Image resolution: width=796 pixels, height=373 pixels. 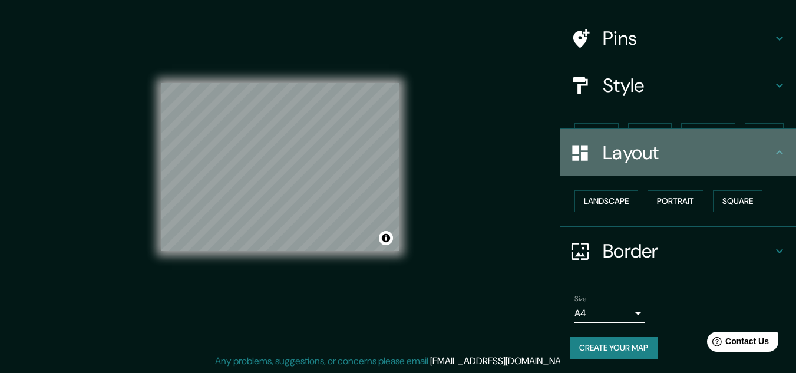 What do you see at coordinates (580, 299) in the screenshot?
I see `label: Size` at bounding box center [580, 299].